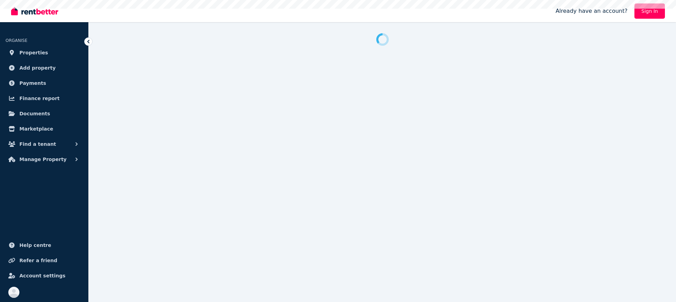 The width and height of the screenshot is (676, 302). What do you see at coordinates (44, 53) in the screenshot?
I see `a: Properties` at bounding box center [44, 53].